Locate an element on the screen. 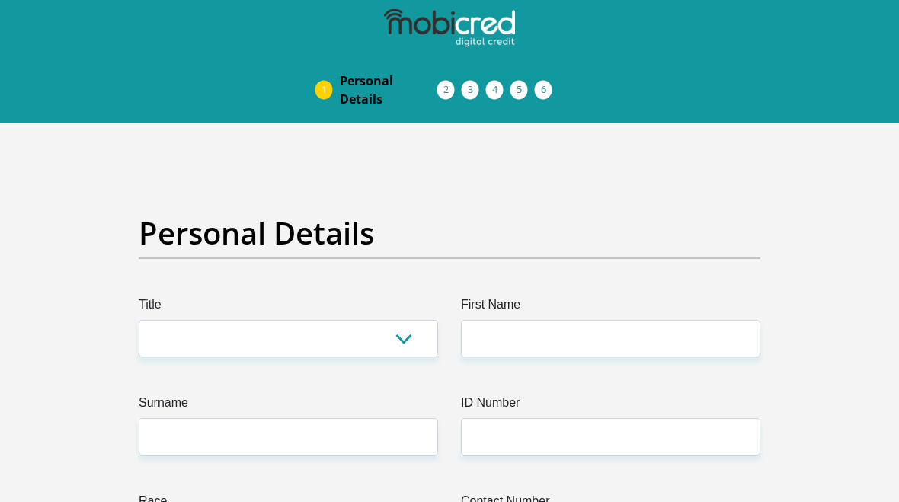 This screenshot has height=502, width=899. img: mobicred logo is located at coordinates (449, 28).